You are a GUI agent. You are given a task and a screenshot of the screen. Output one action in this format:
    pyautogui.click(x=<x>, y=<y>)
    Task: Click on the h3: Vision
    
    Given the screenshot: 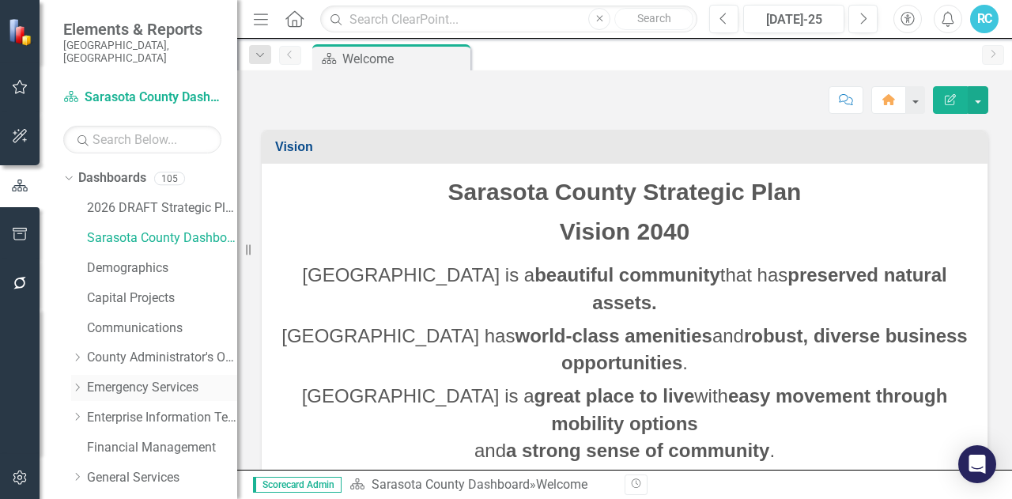 What is the action you would take?
    pyautogui.click(x=627, y=147)
    